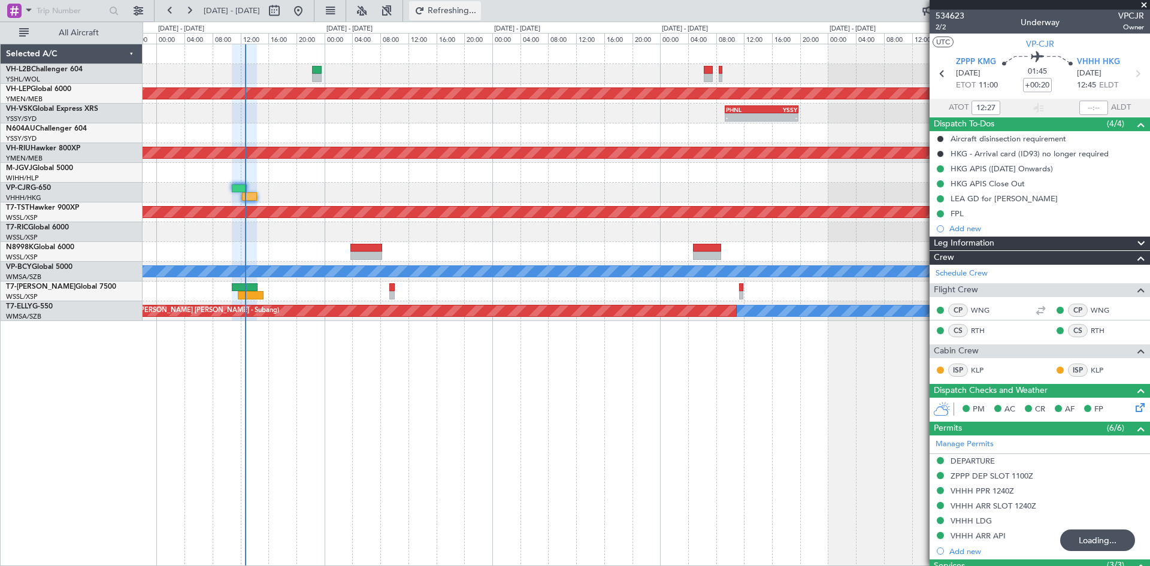  What do you see at coordinates (19, 69) in the screenshot?
I see `span: VH-L2B` at bounding box center [19, 69].